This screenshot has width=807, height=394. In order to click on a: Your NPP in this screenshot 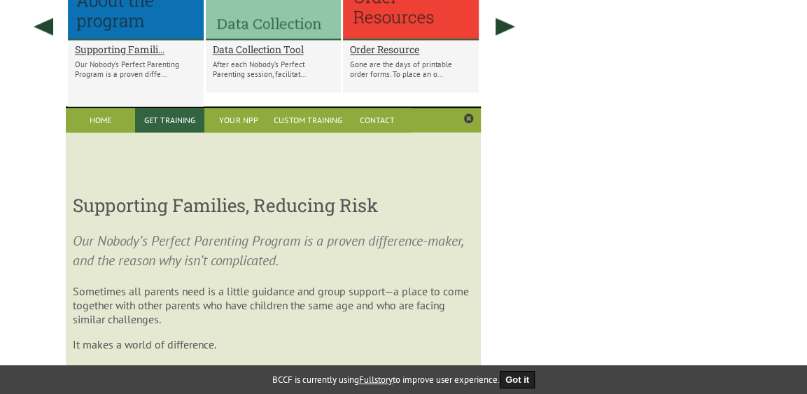, I will do `click(239, 120)`.